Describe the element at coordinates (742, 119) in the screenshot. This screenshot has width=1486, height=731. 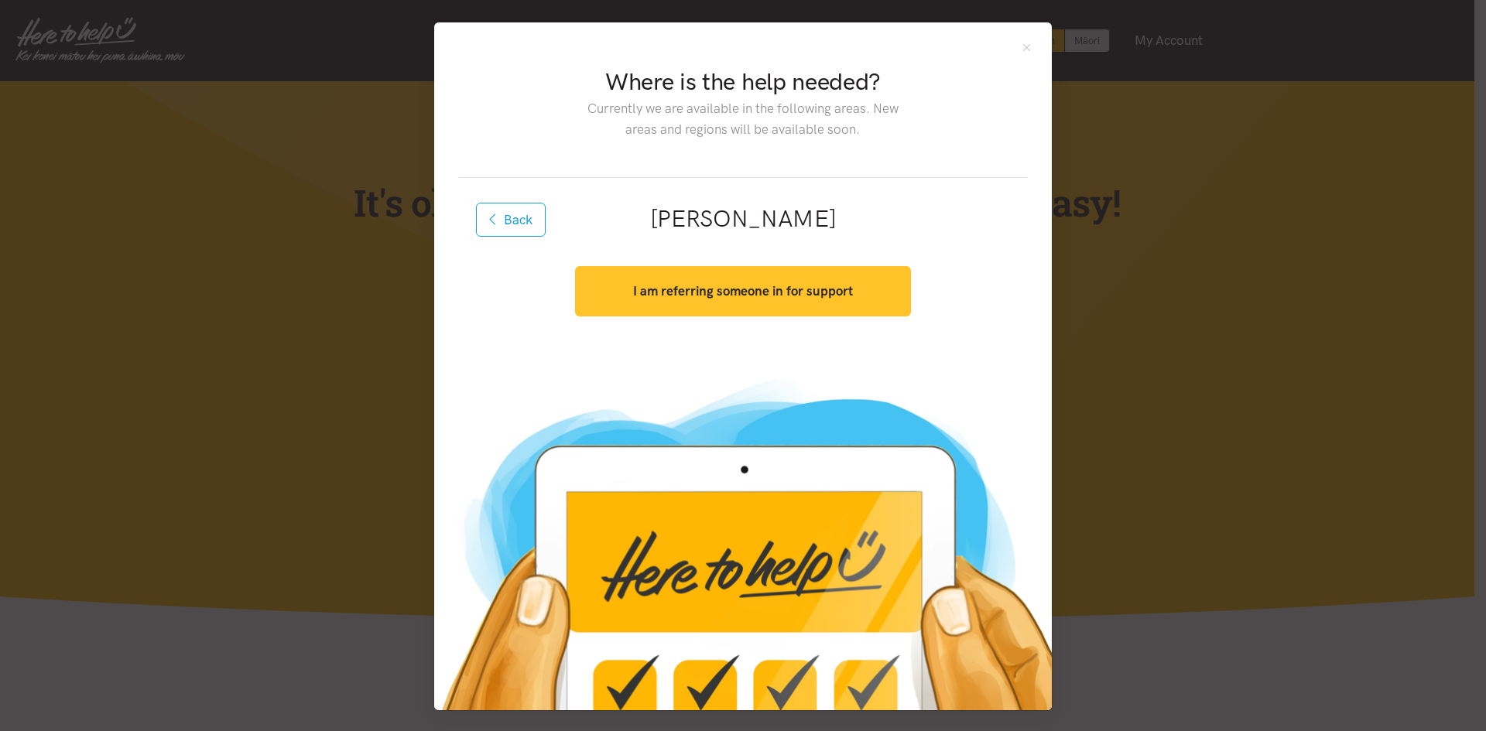
I see `p: Currently we are available in the following areas. New areas and regions will be available soon.` at that location.